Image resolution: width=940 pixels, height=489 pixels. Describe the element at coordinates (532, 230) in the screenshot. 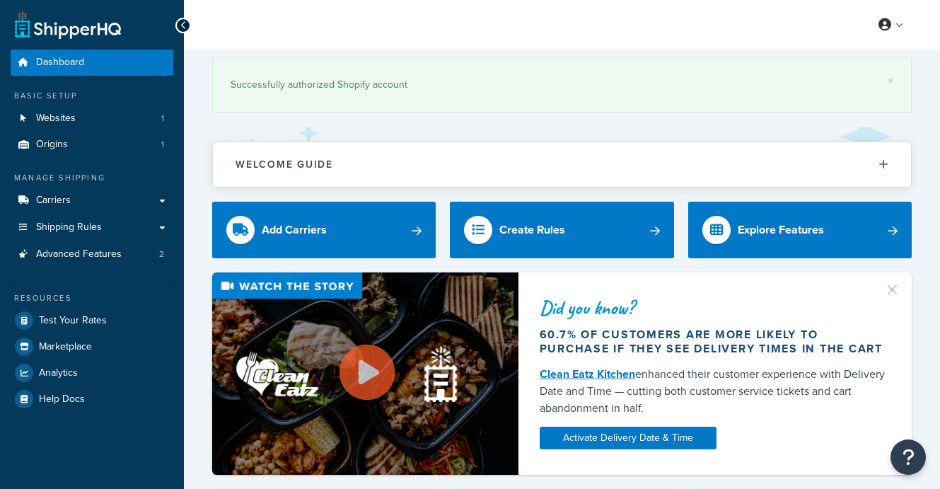

I see `div: Create Rules` at that location.